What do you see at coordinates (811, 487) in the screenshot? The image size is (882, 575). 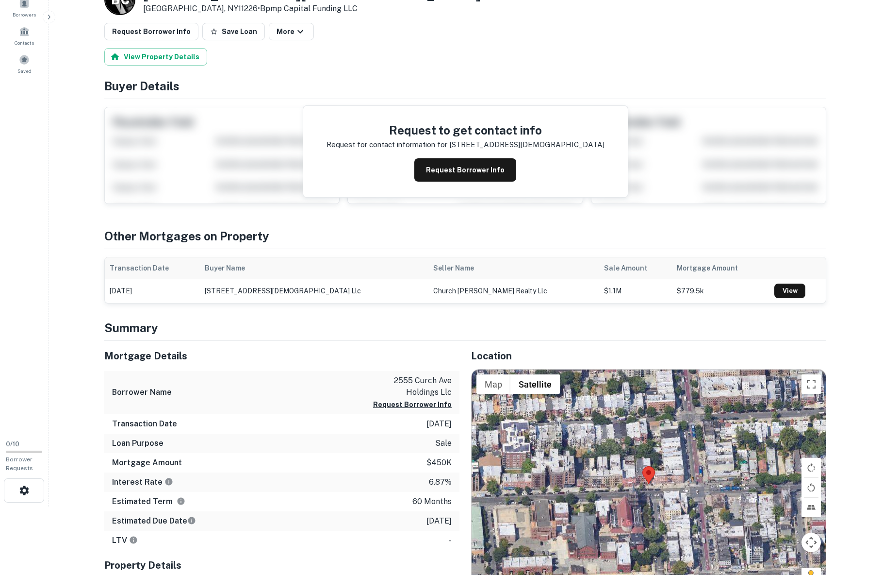 I see `button: Rotate map counterclockwise` at bounding box center [811, 487].